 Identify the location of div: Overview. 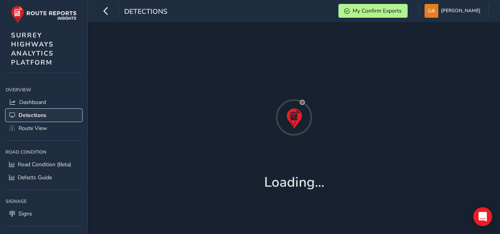
(44, 90).